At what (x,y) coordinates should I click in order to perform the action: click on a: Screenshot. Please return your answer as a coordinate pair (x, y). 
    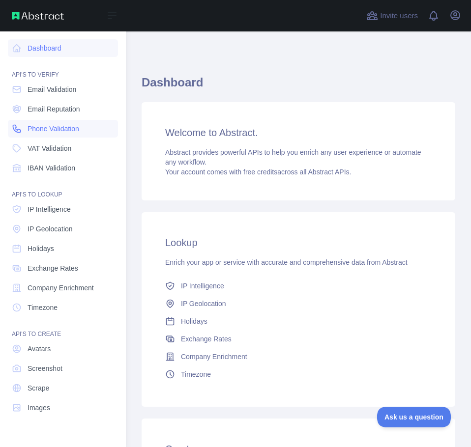
    Looking at the image, I should click on (63, 369).